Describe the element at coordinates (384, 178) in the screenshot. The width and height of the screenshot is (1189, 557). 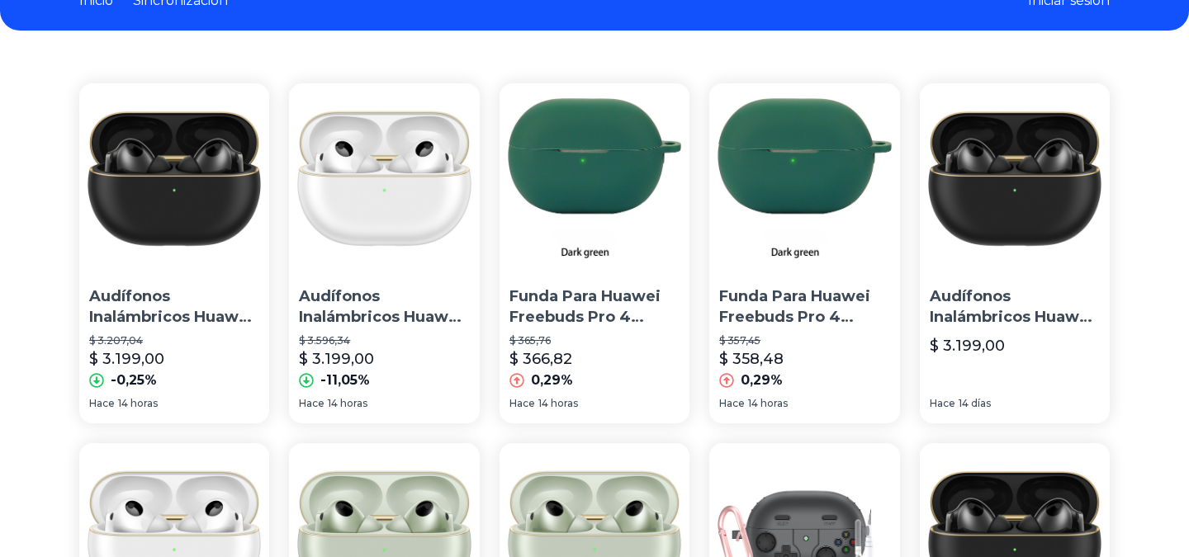
I see `img: Audífonos Inalámbricos Huawei Freebuds Pro 4 Blanco` at that location.